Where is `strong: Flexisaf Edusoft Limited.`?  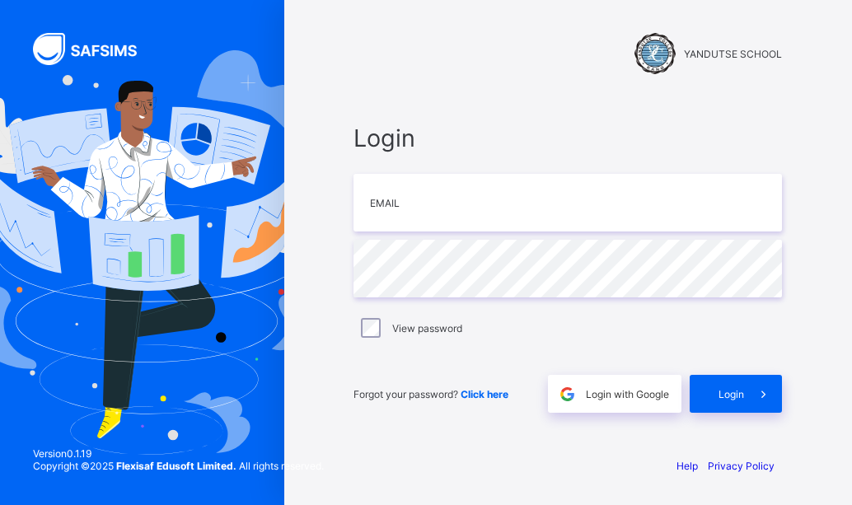
strong: Flexisaf Edusoft Limited. is located at coordinates (176, 466).